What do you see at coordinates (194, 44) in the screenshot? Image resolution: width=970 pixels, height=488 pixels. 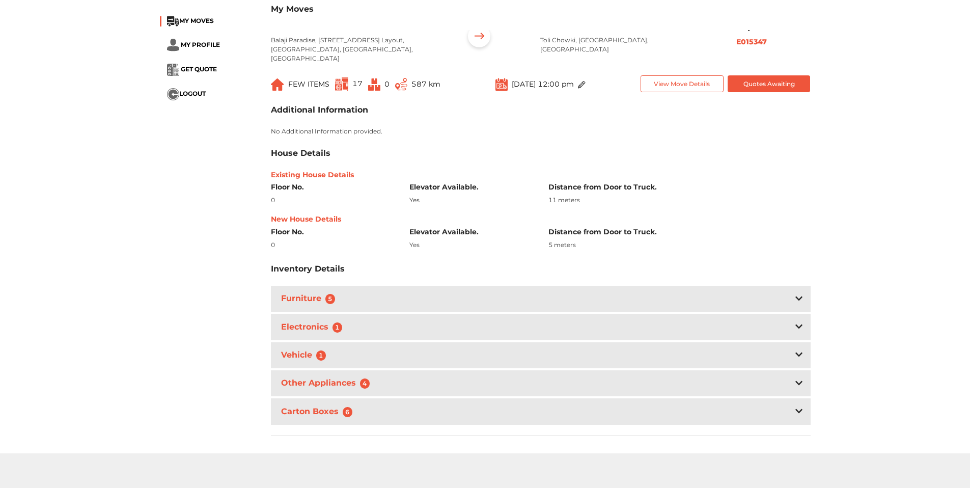 I see `a: ... MY PROFILE` at bounding box center [194, 44].